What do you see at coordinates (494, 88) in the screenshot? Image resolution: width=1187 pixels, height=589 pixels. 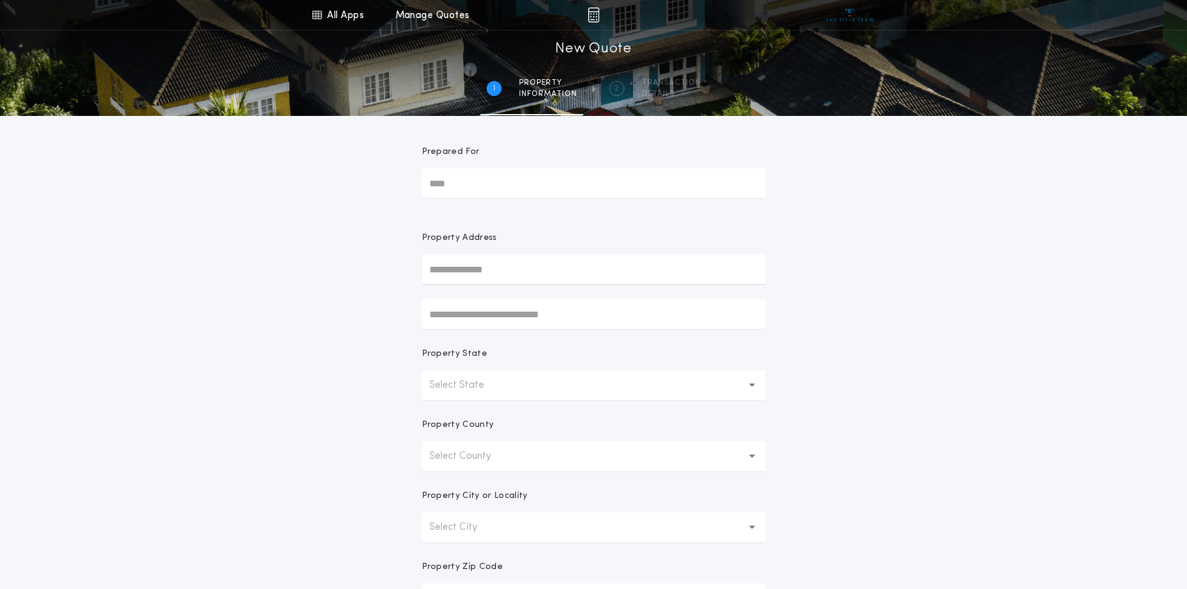 I see `h2: 1` at bounding box center [494, 88].